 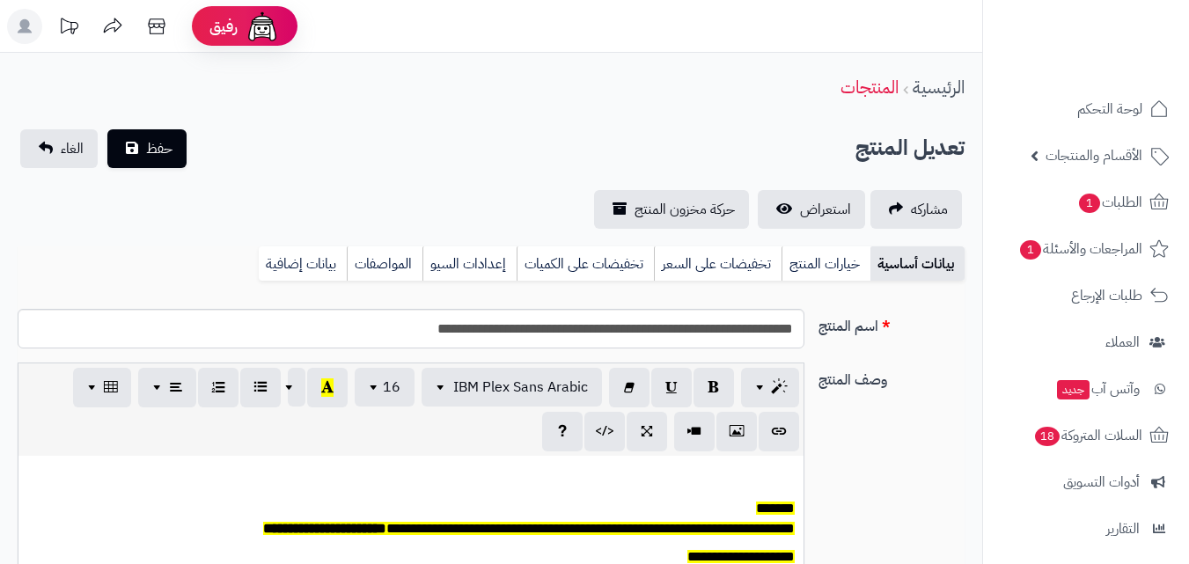 I want to click on span: جديد, so click(x=1073, y=390).